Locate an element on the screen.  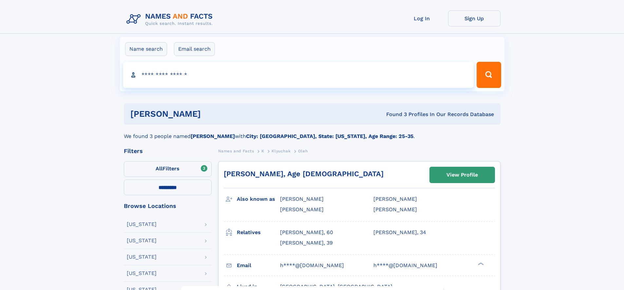
a: View Profile is located at coordinates (462, 175).